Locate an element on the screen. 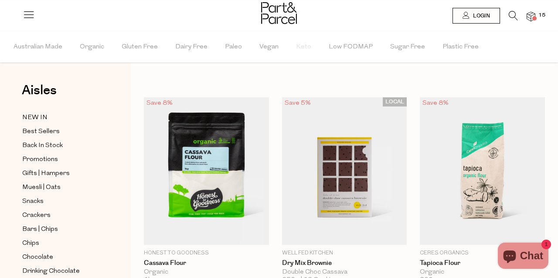  a: Dry Mix Brownie is located at coordinates (345, 263).